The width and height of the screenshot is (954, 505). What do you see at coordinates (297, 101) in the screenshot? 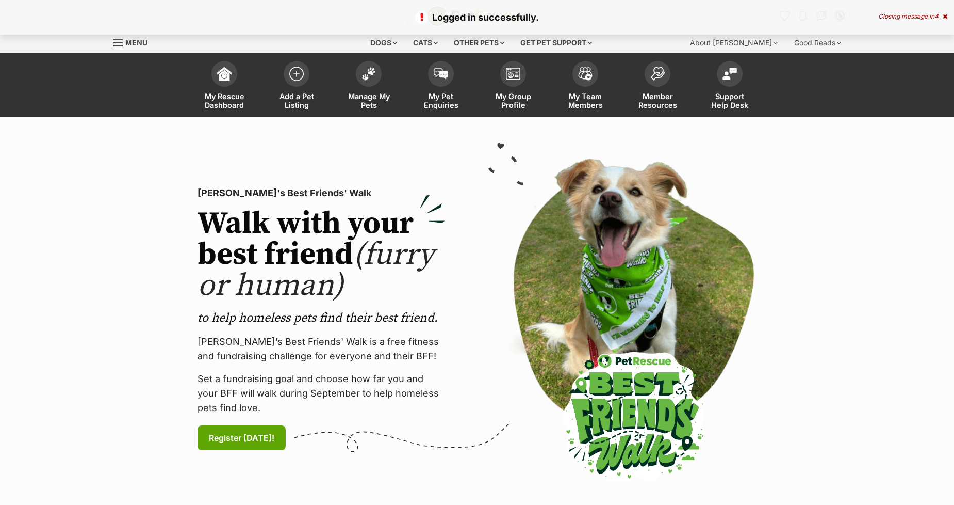
I see `span: Add a Pet Listing` at bounding box center [297, 101].